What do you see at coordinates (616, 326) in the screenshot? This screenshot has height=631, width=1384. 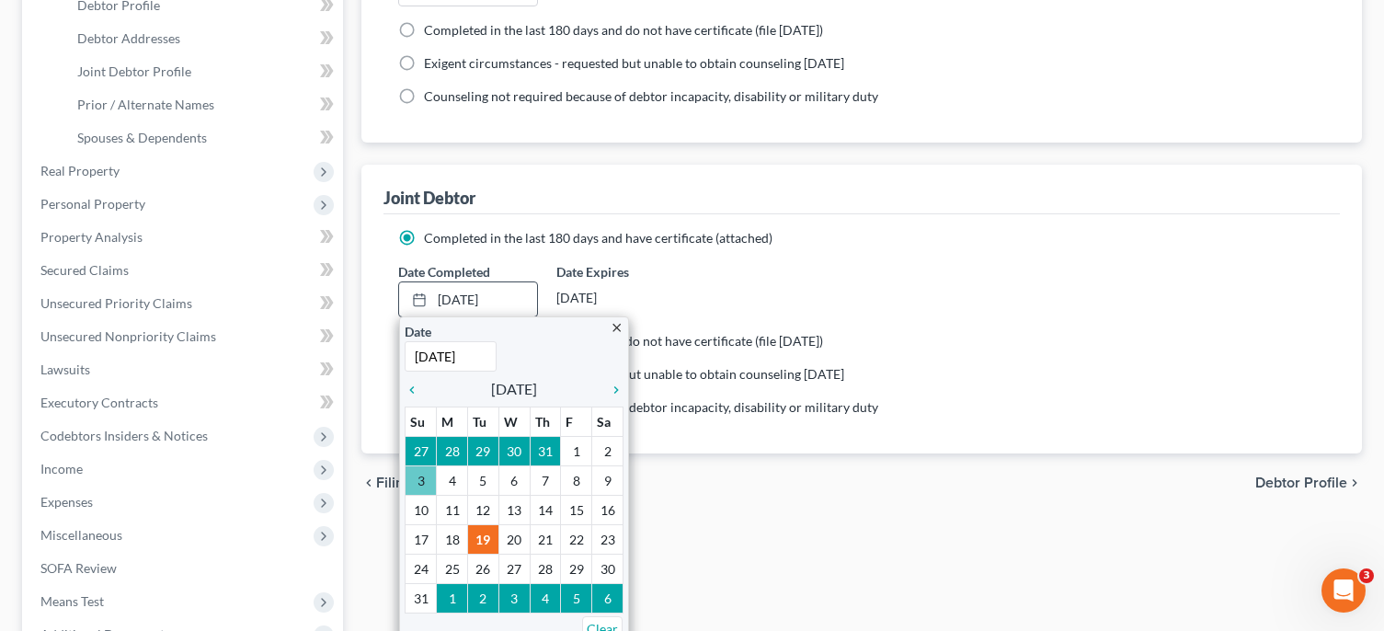 I see `a: close` at bounding box center [616, 326].